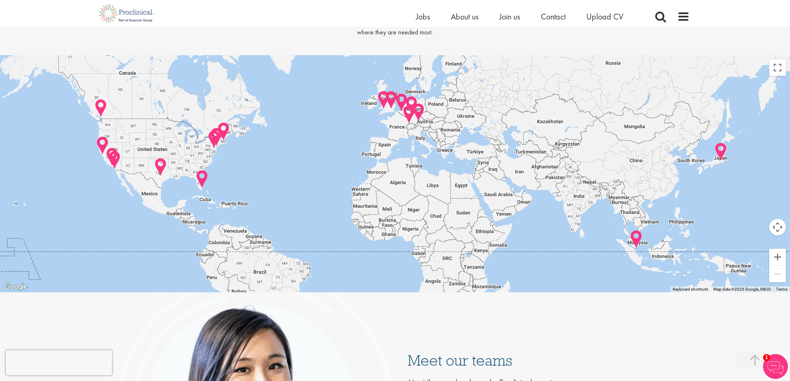  Describe the element at coordinates (691, 289) in the screenshot. I see `button: Keyboard shortcuts` at that location.